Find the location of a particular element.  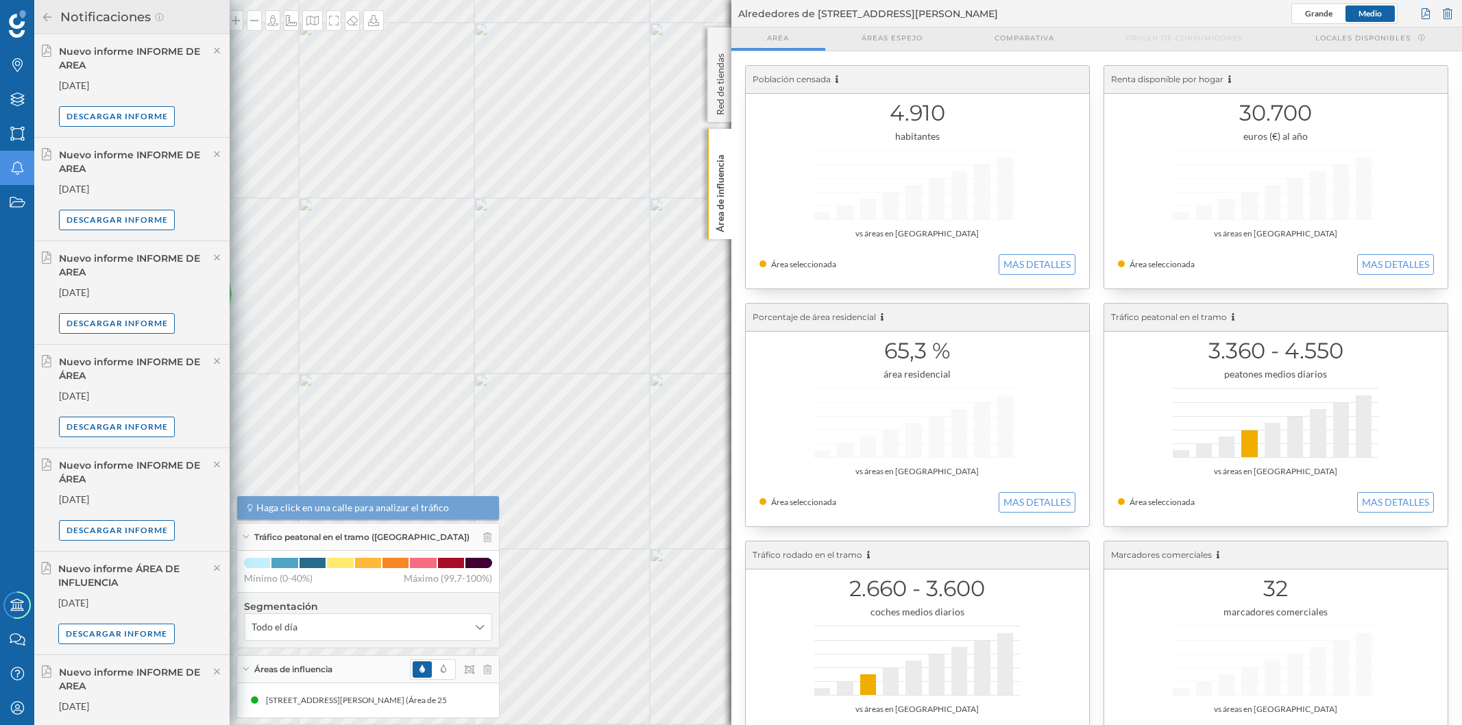

div: Nuevo informe ÁREA DE INFLUENCIA is located at coordinates (131, 576).